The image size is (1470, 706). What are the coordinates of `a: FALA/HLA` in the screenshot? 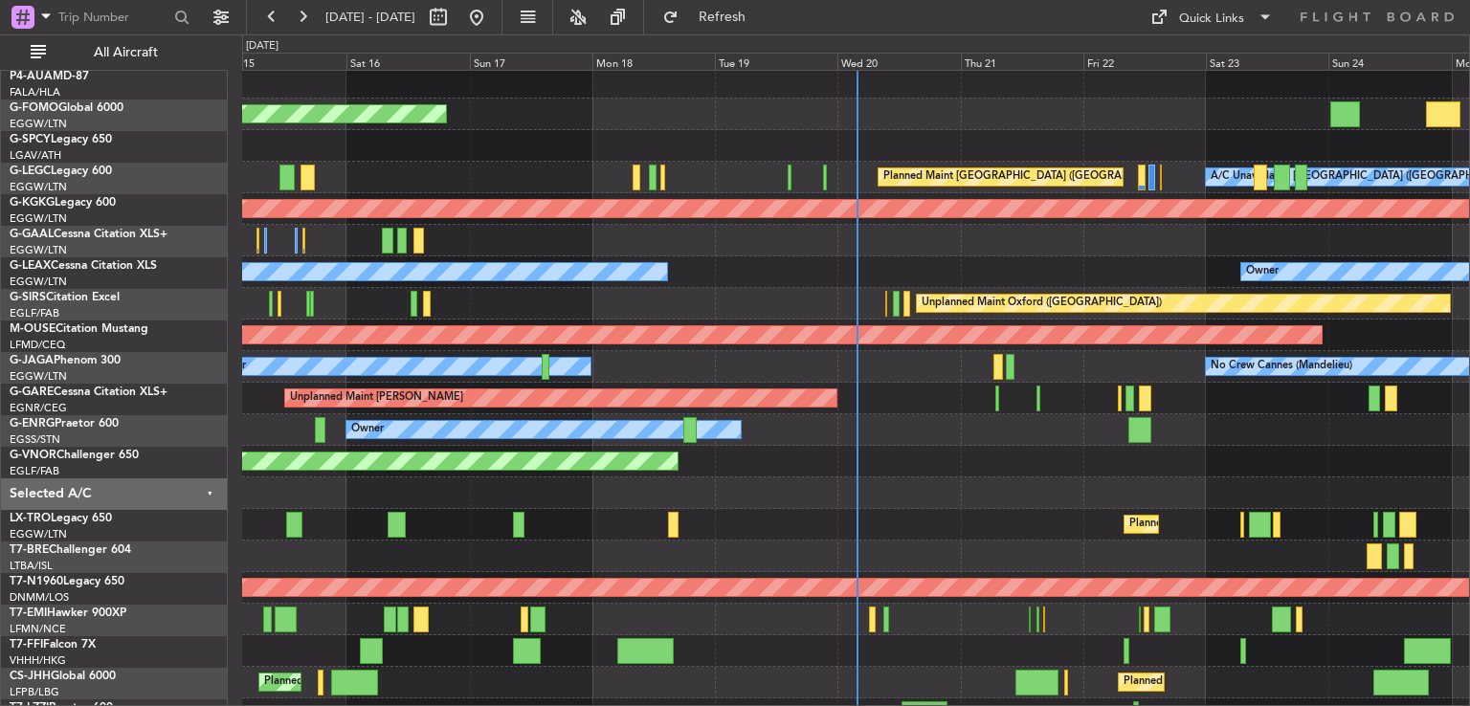 It's located at (34, 92).